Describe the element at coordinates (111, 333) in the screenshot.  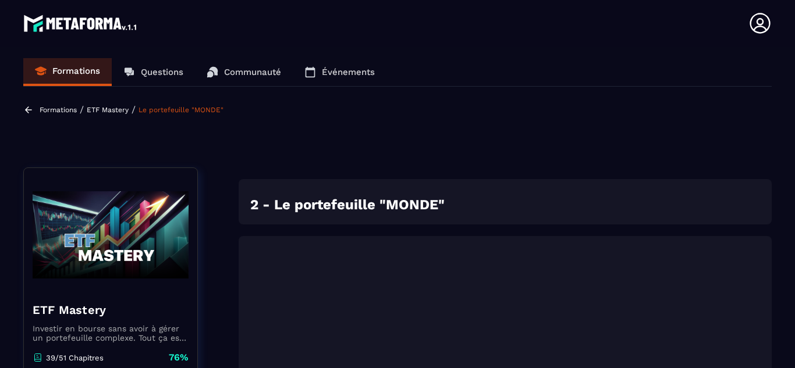
I see `p: Investir en bourse sans avoir à gérer un portefeuille complexe. Tout ça est rendu possible grâce ...` at that location.